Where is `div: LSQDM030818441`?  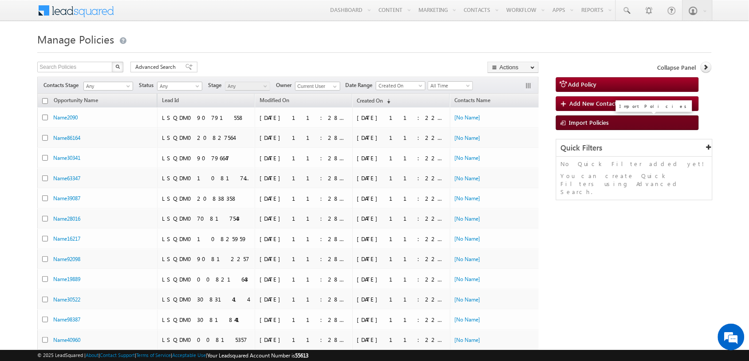 div: LSQDM030818441 is located at coordinates (206, 320).